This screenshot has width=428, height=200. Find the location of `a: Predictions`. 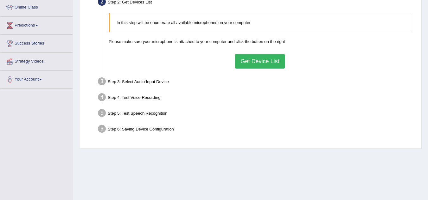

a: Predictions is located at coordinates (36, 25).